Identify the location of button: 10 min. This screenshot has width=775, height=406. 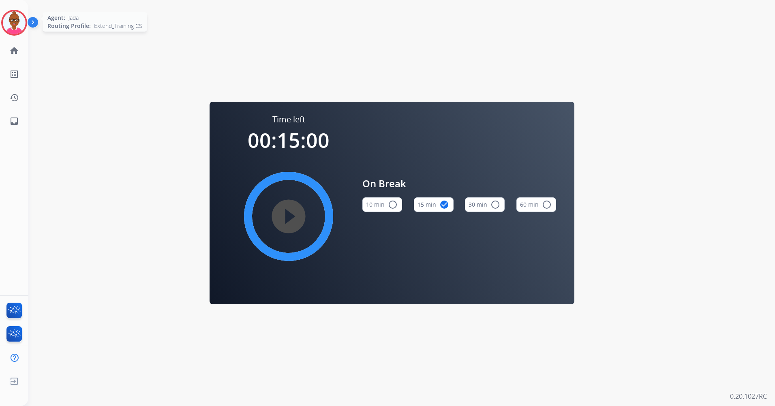
(382, 205).